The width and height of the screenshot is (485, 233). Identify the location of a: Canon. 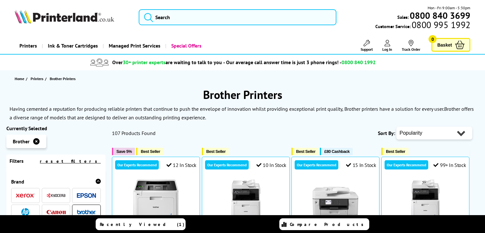
(56, 212).